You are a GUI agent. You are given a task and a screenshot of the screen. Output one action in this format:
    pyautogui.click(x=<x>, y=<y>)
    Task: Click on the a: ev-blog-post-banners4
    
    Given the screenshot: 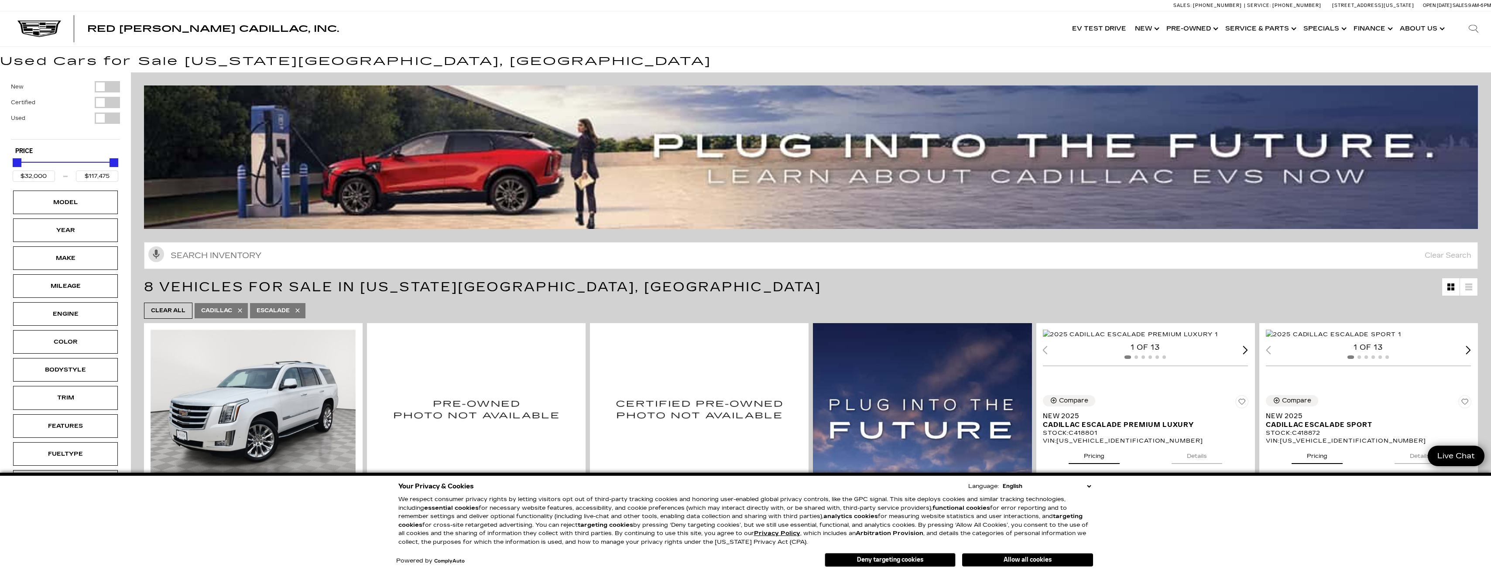 What is the action you would take?
    pyautogui.click(x=814, y=157)
    